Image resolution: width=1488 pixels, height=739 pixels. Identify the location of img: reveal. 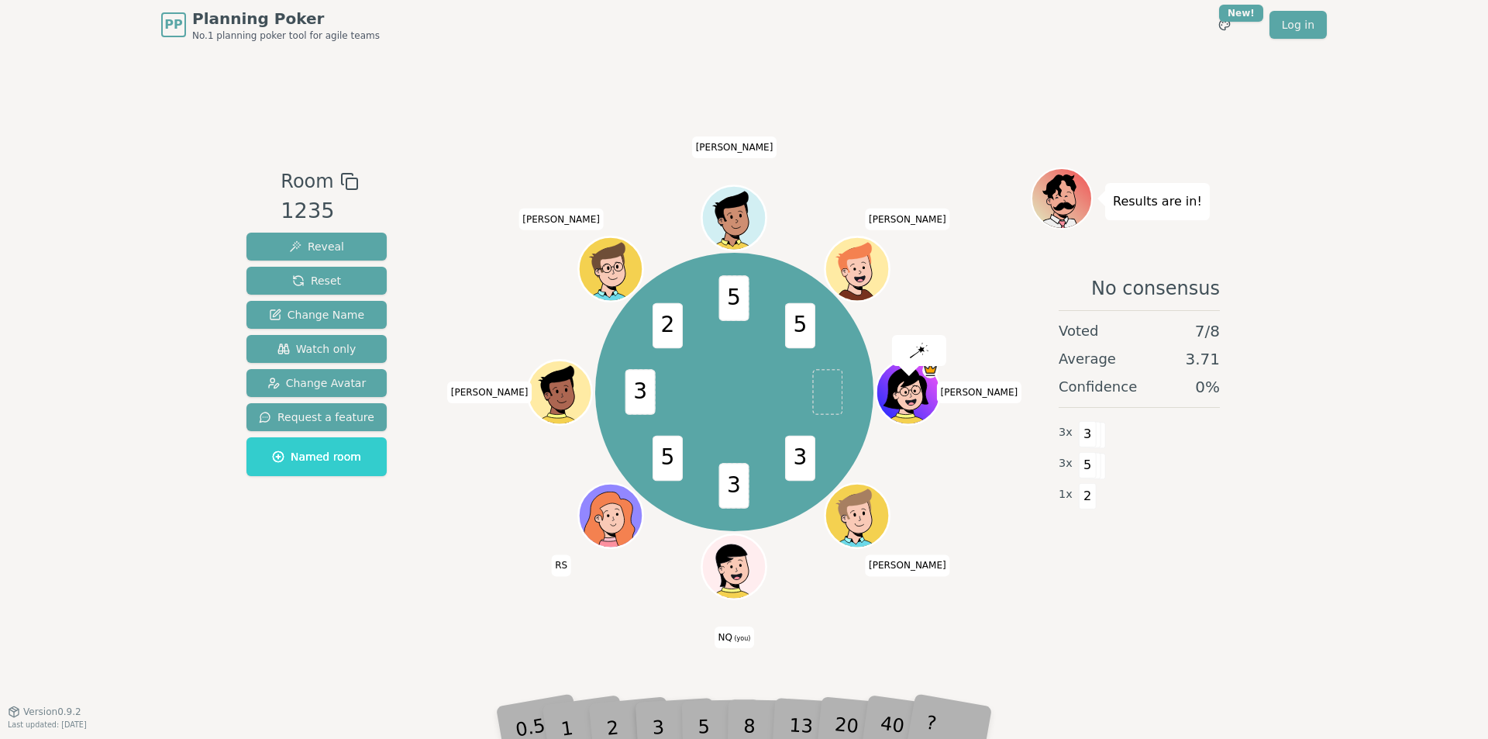
(919, 350).